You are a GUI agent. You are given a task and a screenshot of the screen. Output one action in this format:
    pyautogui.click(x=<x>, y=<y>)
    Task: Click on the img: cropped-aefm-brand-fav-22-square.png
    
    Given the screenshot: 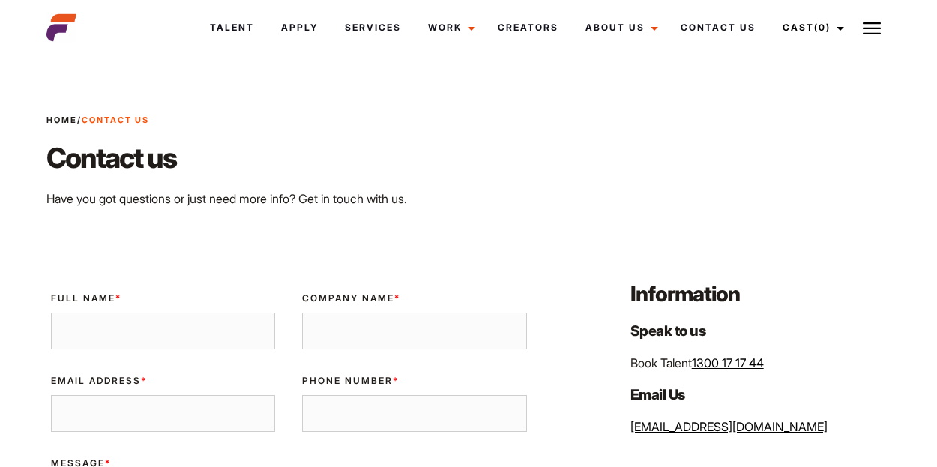 What is the action you would take?
    pyautogui.click(x=61, y=28)
    